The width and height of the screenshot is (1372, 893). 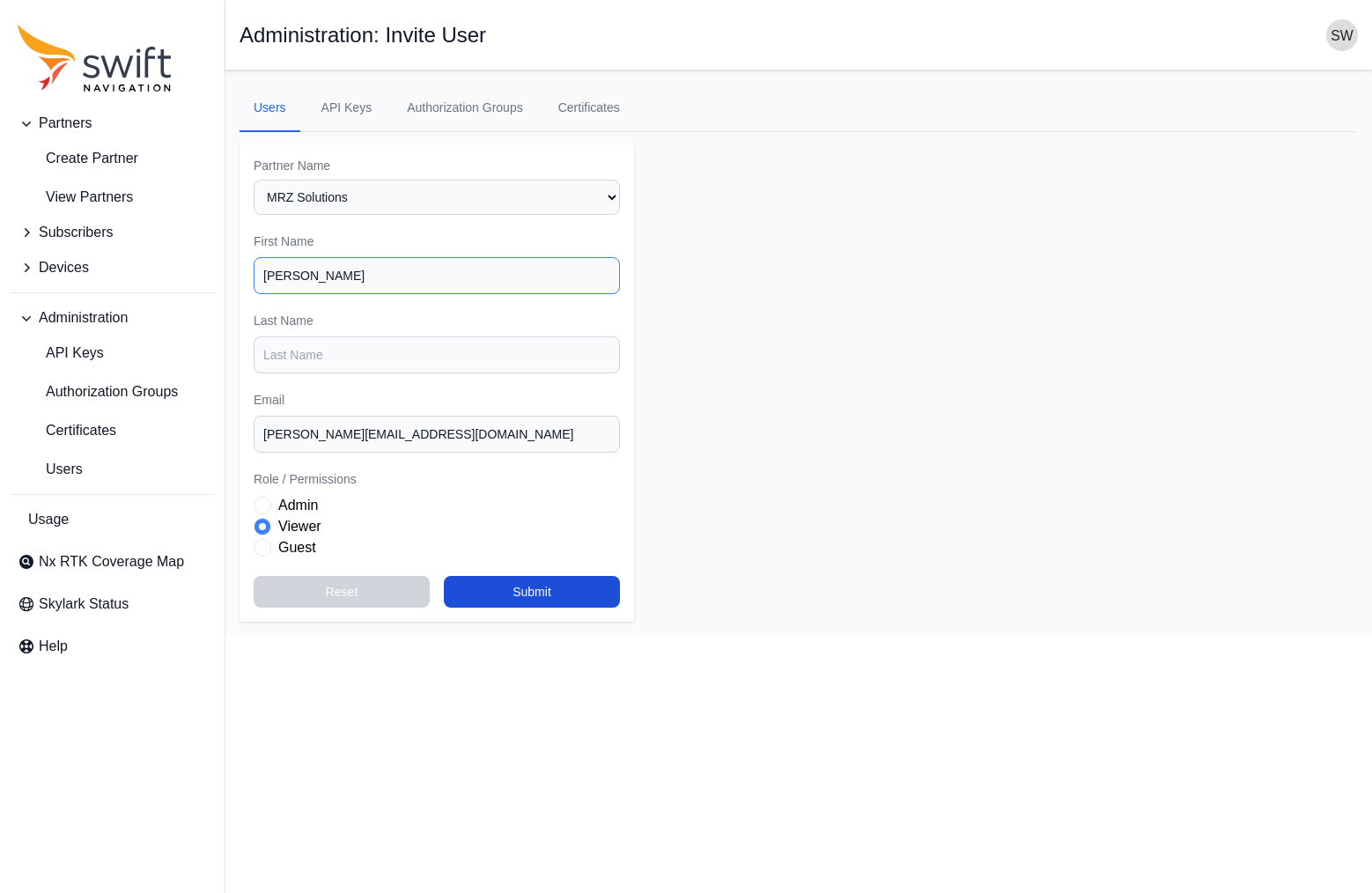 I want to click on span: Administration, so click(x=83, y=318).